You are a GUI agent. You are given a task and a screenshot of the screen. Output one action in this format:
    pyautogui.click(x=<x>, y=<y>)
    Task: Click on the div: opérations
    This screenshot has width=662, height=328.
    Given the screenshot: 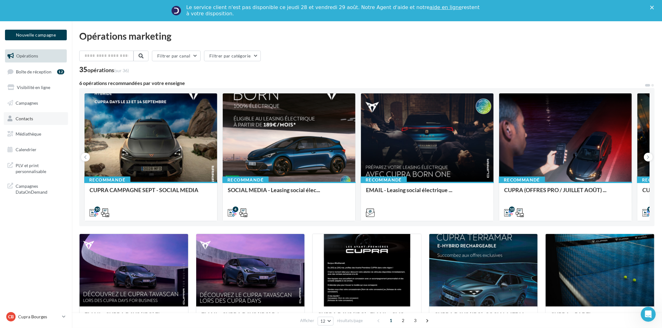 What is the action you would take?
    pyautogui.click(x=108, y=70)
    